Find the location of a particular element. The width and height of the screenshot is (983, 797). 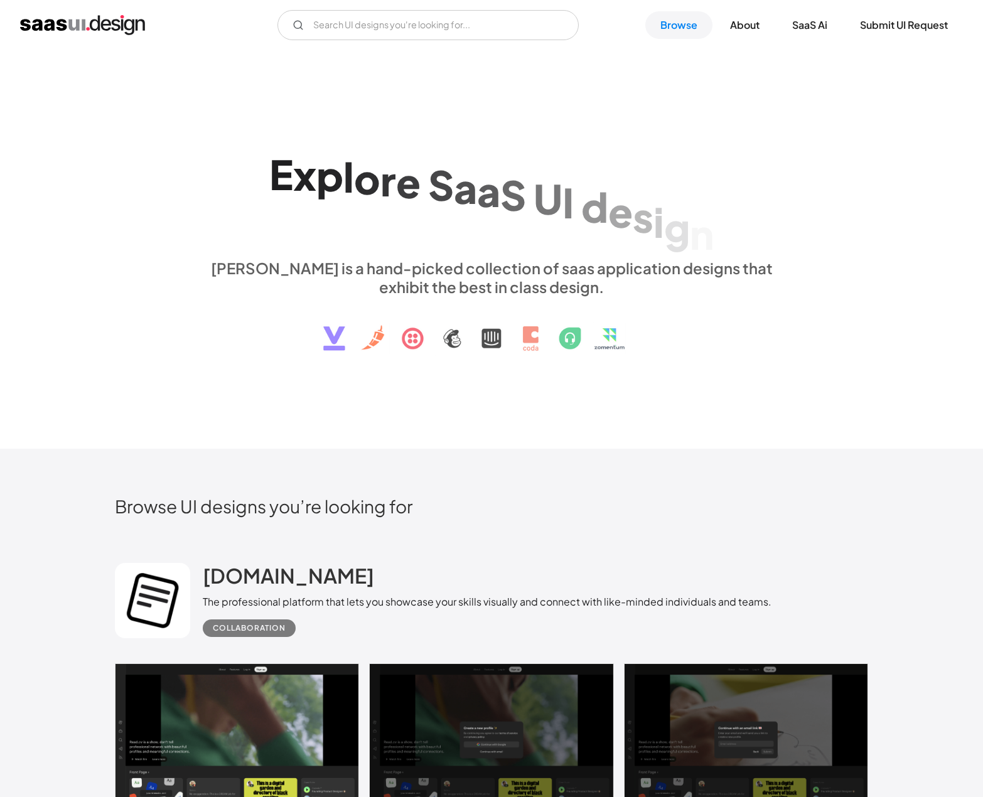

h2: Browse UI designs you’re looking for is located at coordinates (491, 506).